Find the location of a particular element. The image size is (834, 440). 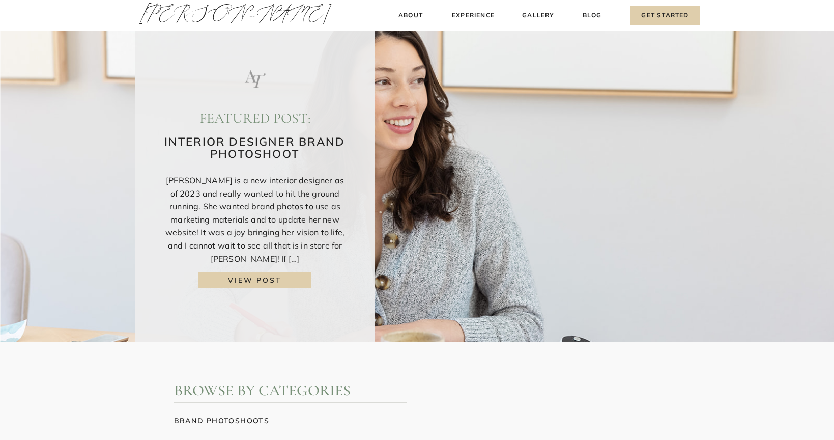

h2: featured post: is located at coordinates (255, 118).